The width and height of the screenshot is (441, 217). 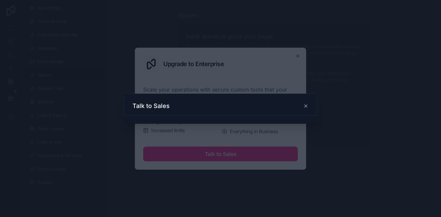 What do you see at coordinates (194, 64) in the screenshot?
I see `h2: Upgrade to Enterprise` at bounding box center [194, 64].